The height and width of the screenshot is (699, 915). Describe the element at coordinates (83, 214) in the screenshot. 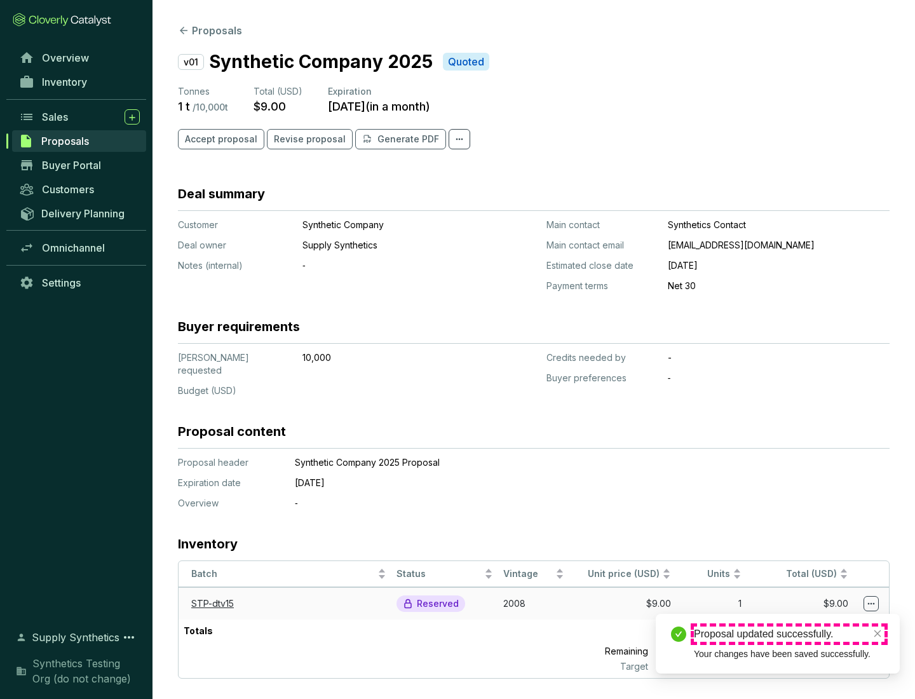

I see `span: Delivery Planning` at that location.